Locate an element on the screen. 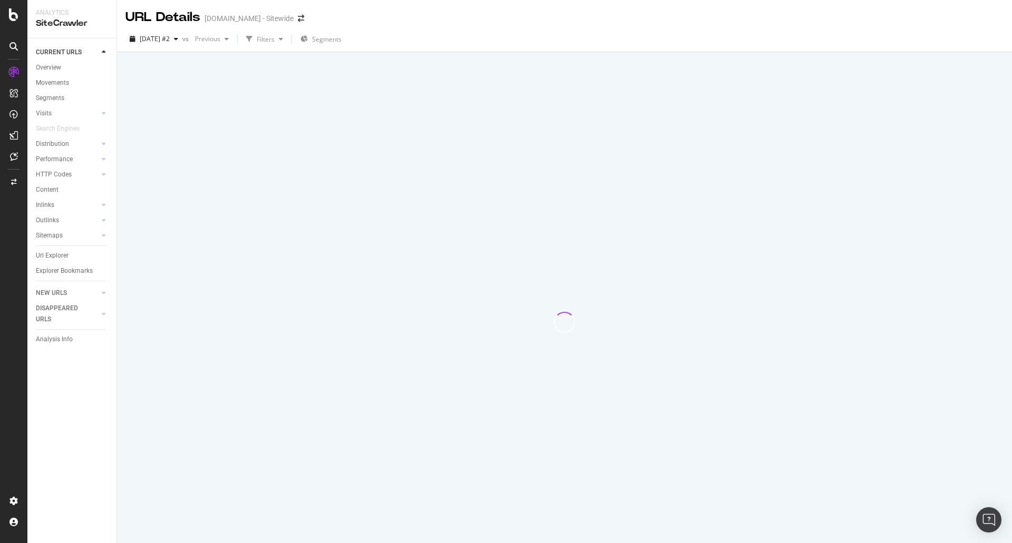 The height and width of the screenshot is (543, 1012). div: Content is located at coordinates (47, 190).